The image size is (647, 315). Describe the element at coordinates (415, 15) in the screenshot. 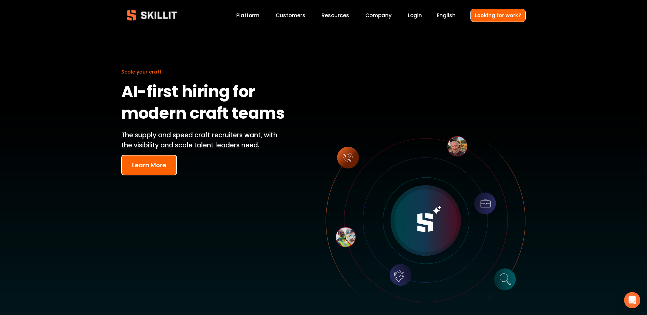

I see `a: Login` at that location.